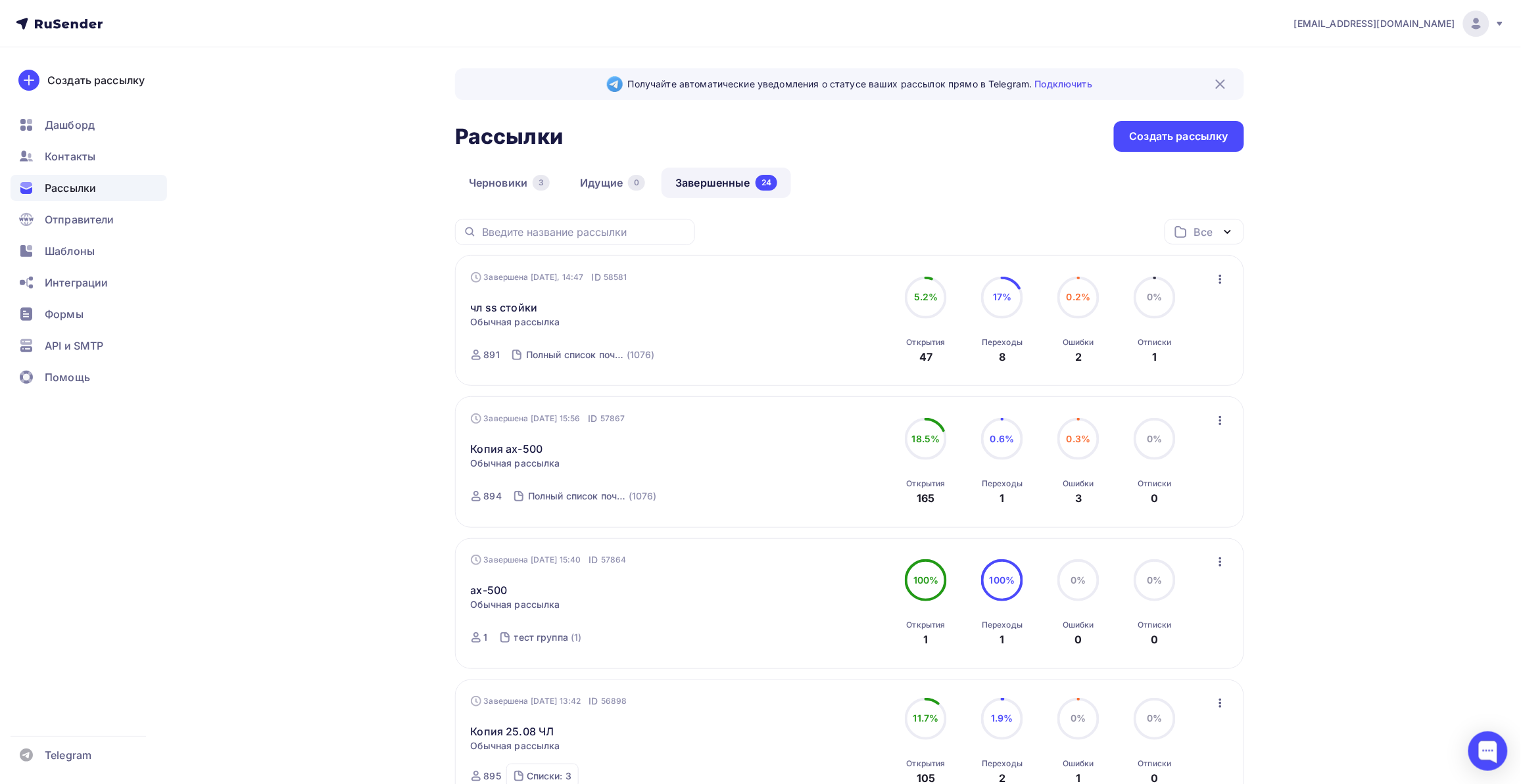 Image resolution: width=1521 pixels, height=784 pixels. What do you see at coordinates (1002, 297) in the screenshot?
I see `span: 17%` at bounding box center [1002, 297].